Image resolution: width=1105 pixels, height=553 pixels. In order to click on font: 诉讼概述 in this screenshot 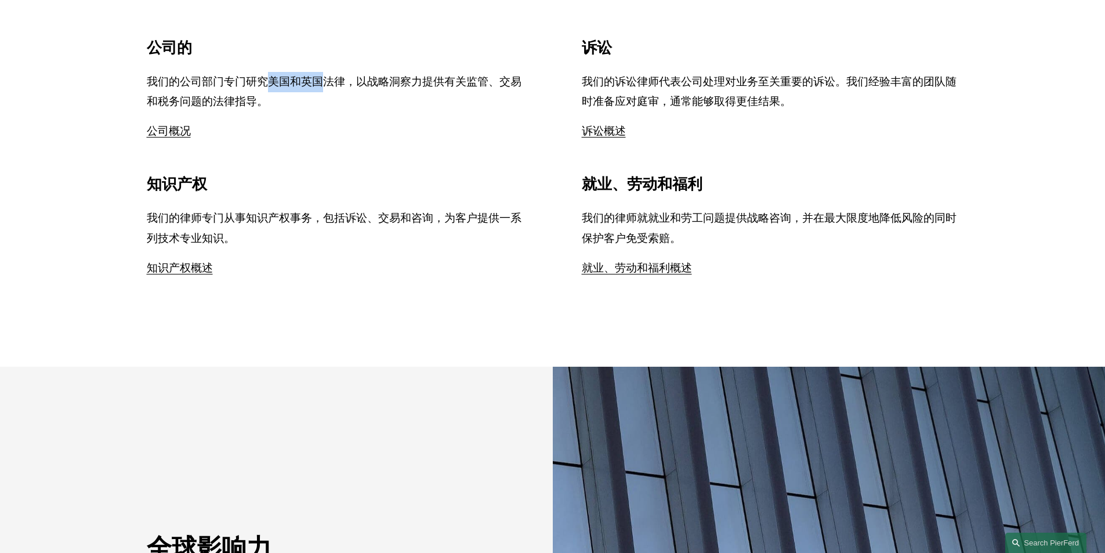, I will do `click(604, 131)`.